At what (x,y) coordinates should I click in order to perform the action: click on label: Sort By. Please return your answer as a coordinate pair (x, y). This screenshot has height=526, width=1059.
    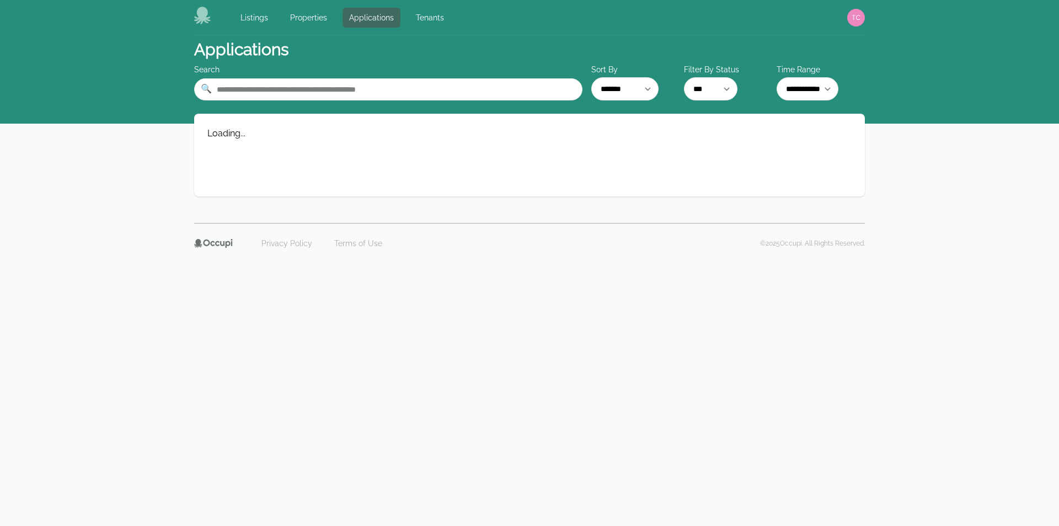
    Looking at the image, I should click on (635, 70).